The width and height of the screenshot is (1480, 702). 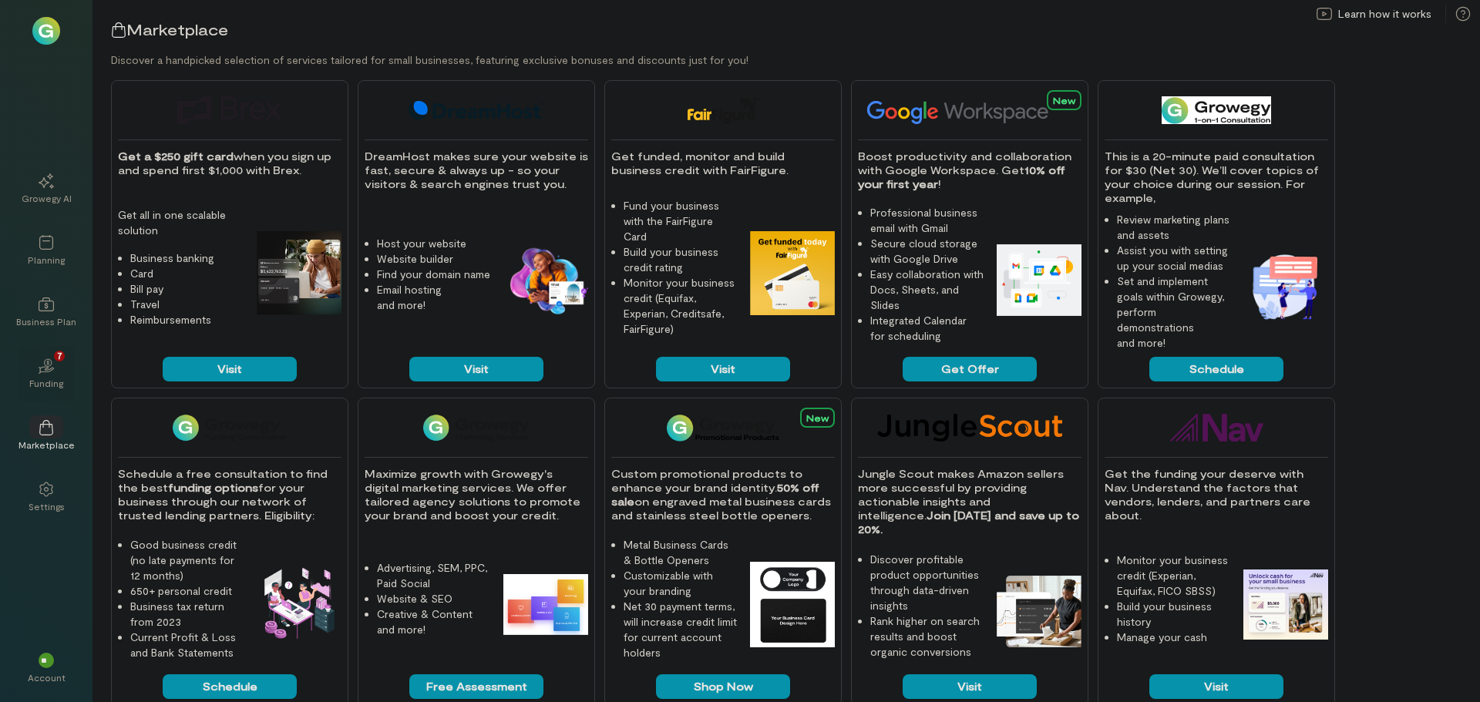 I want to click on li: Set and implement goals within Growegy, perform demonstrations and more!, so click(x=1174, y=312).